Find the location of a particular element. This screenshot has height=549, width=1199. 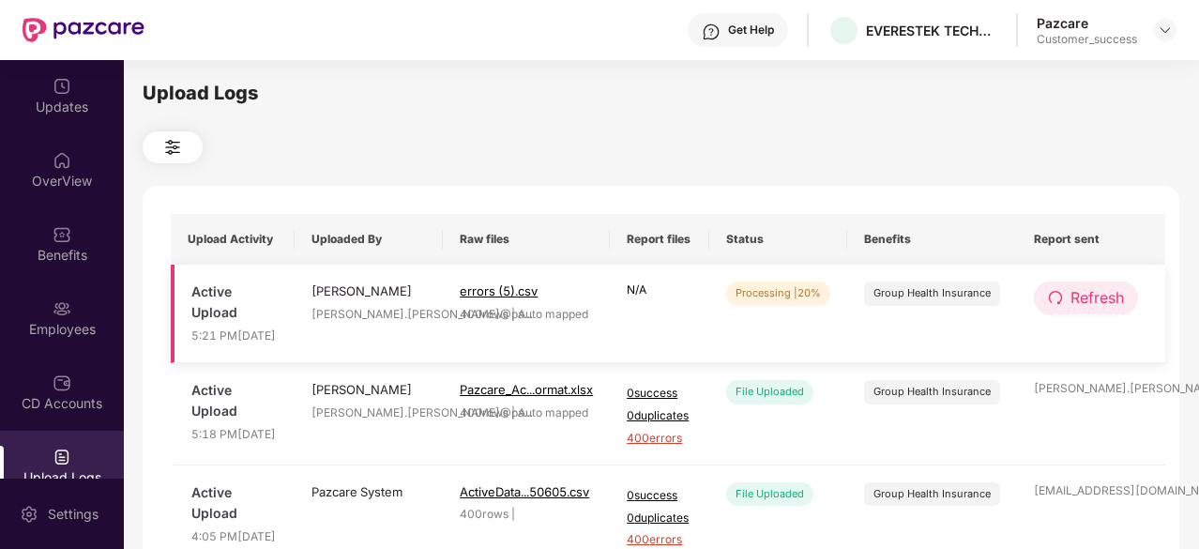

th: Raw files is located at coordinates (526, 239).